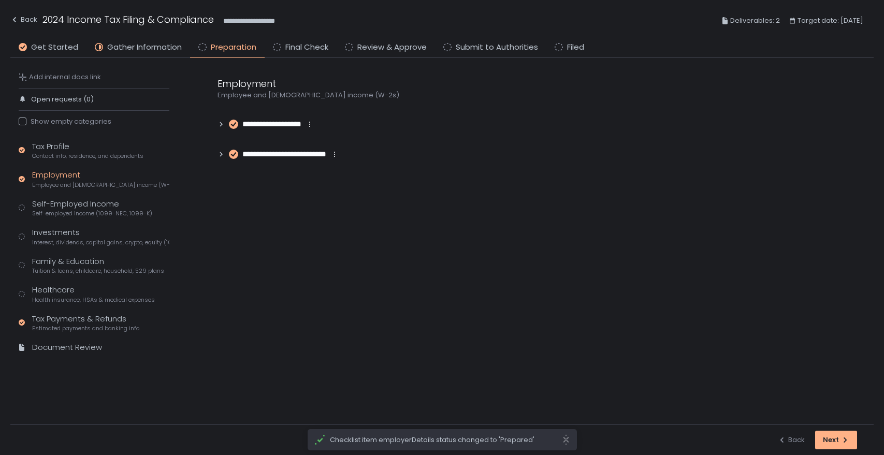  Describe the element at coordinates (67, 347) in the screenshot. I see `div: Document Review` at that location.